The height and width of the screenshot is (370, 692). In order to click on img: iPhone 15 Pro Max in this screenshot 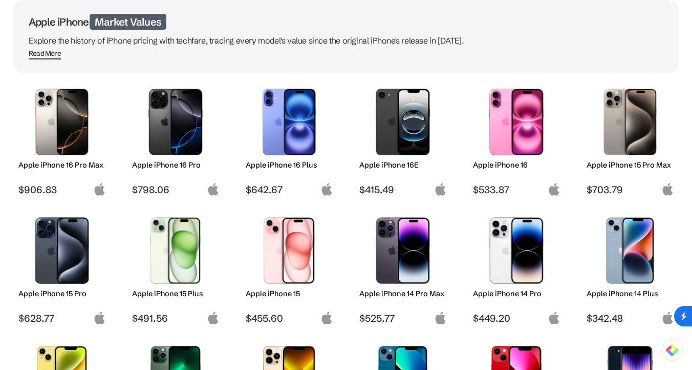, I will do `click(630, 122)`.